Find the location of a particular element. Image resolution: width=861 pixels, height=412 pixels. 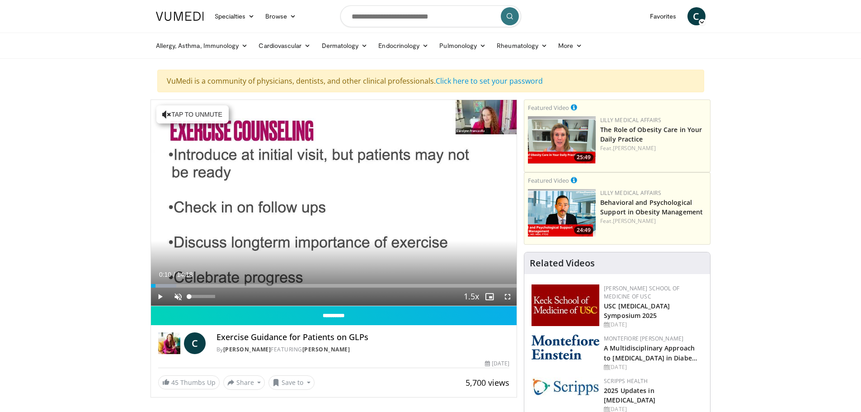

div: Progress Bar is located at coordinates (334, 286).